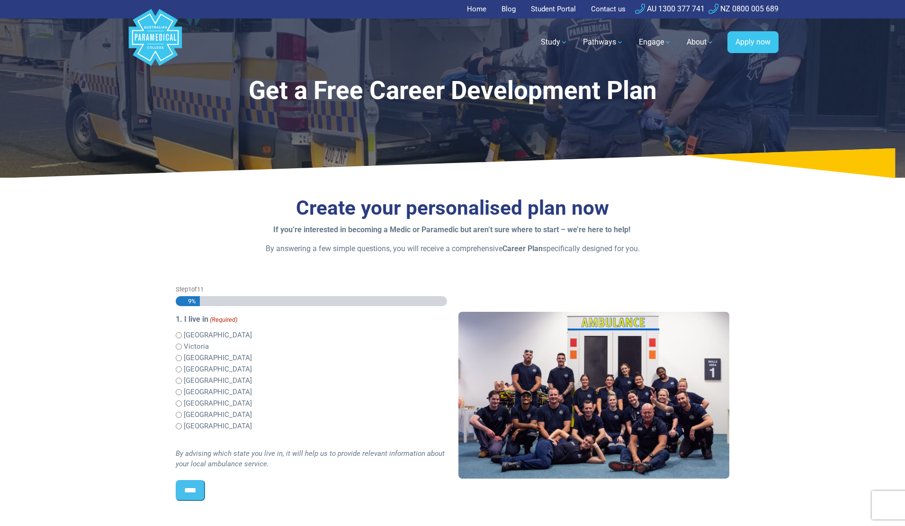  What do you see at coordinates (311, 289) in the screenshot?
I see `p: Step of` at bounding box center [311, 289].